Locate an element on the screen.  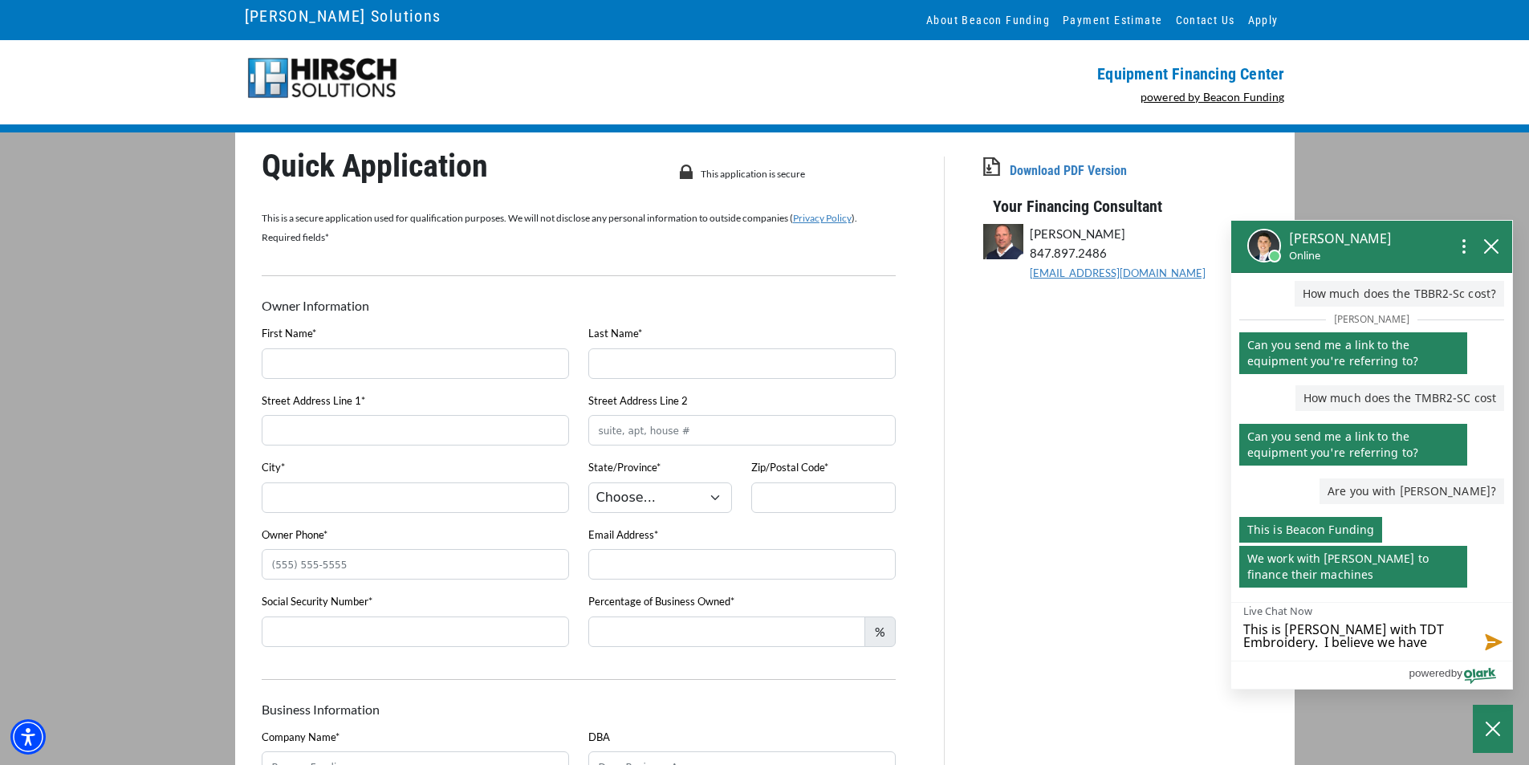
p: This application is secure is located at coordinates (791, 174).